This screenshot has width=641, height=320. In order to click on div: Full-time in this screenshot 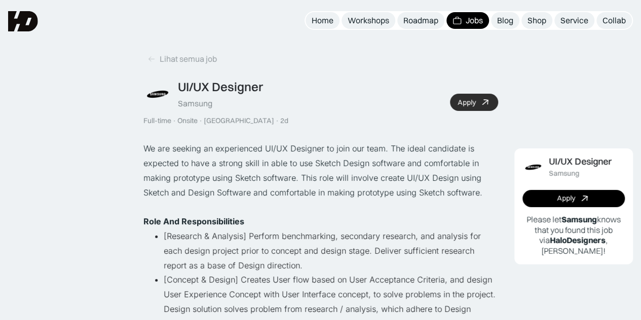, I will do `click(157, 121)`.